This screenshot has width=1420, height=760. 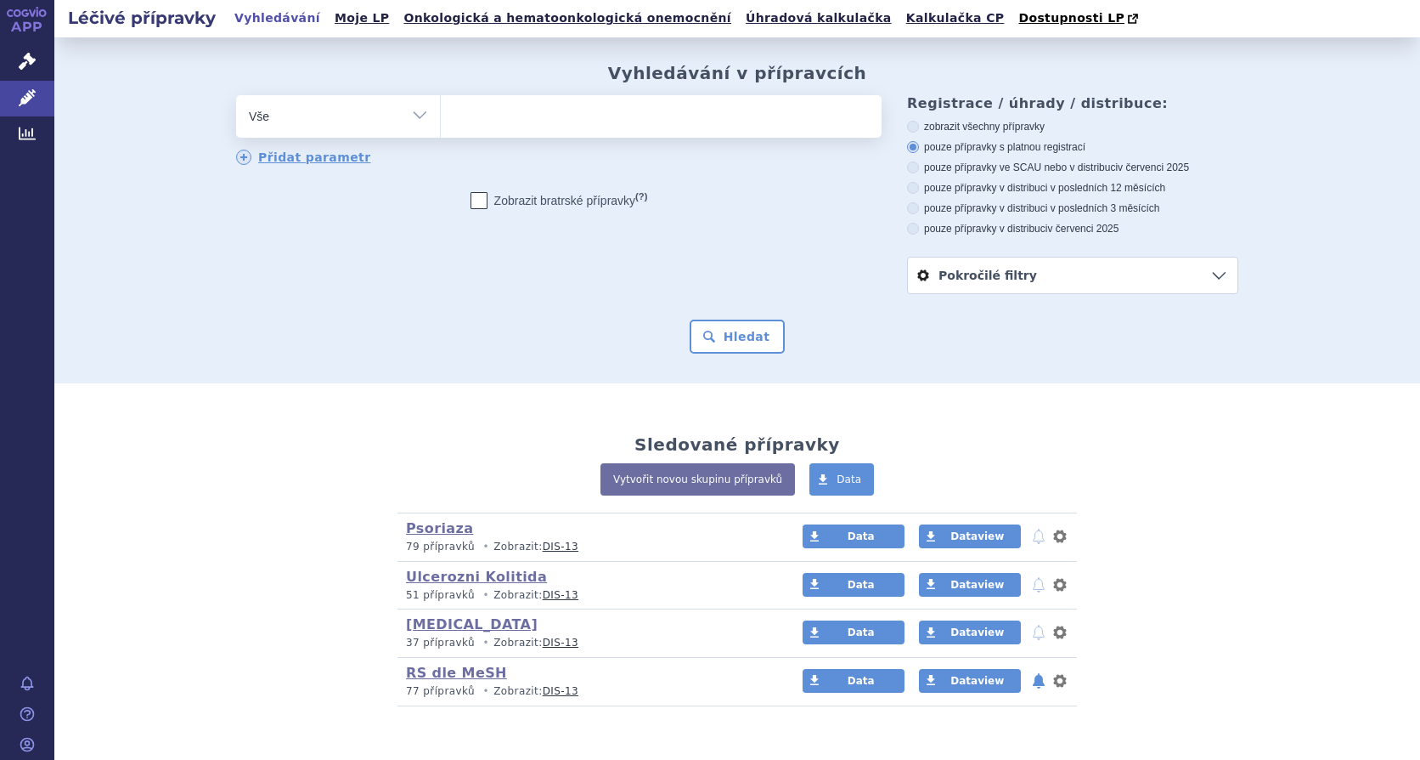 What do you see at coordinates (277, 18) in the screenshot?
I see `a: Vyhledávání` at bounding box center [277, 18].